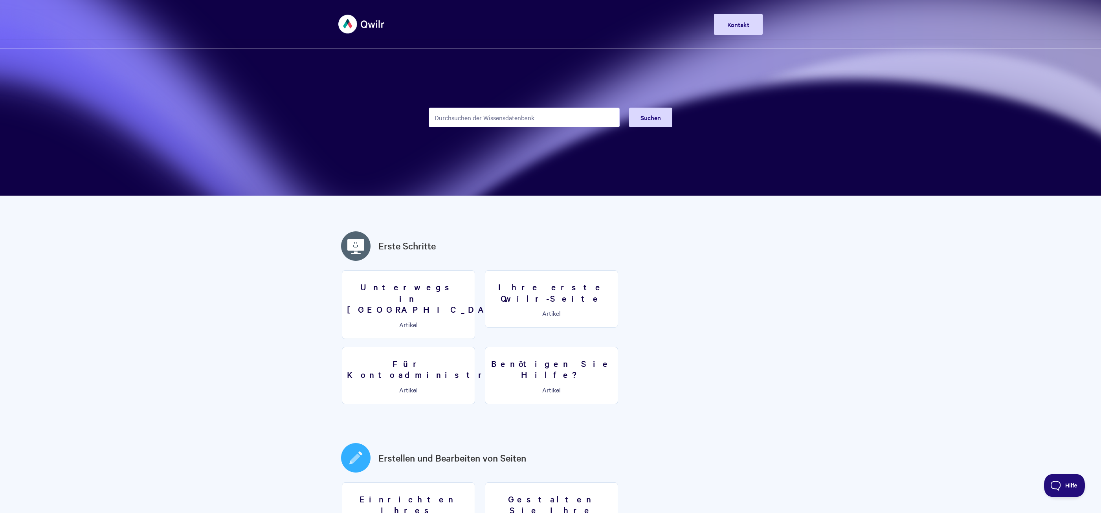  Describe the element at coordinates (651, 117) in the screenshot. I see `button: Suchen` at that location.